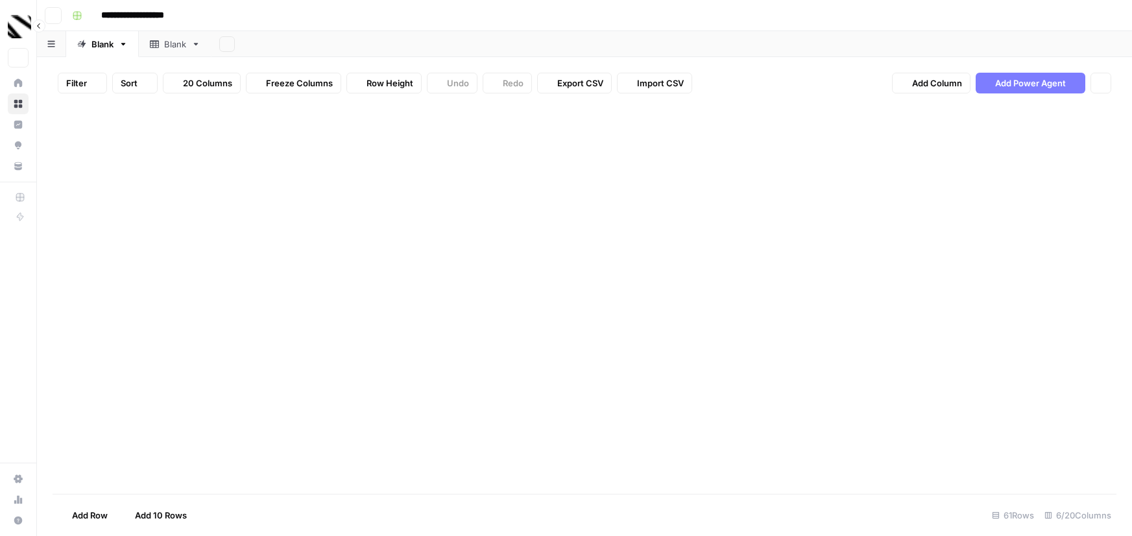  Describe the element at coordinates (161, 515) in the screenshot. I see `span: Add 10 Rows` at that location.